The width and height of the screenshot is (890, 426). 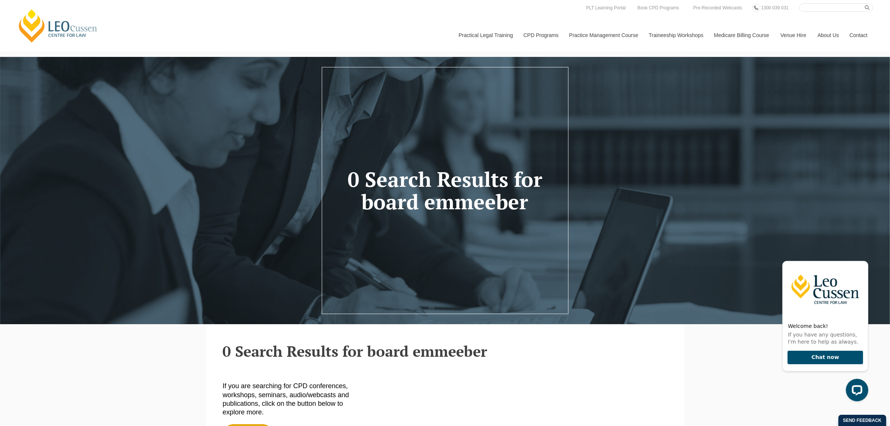 I want to click on a: Practice Management Course, so click(x=604, y=35).